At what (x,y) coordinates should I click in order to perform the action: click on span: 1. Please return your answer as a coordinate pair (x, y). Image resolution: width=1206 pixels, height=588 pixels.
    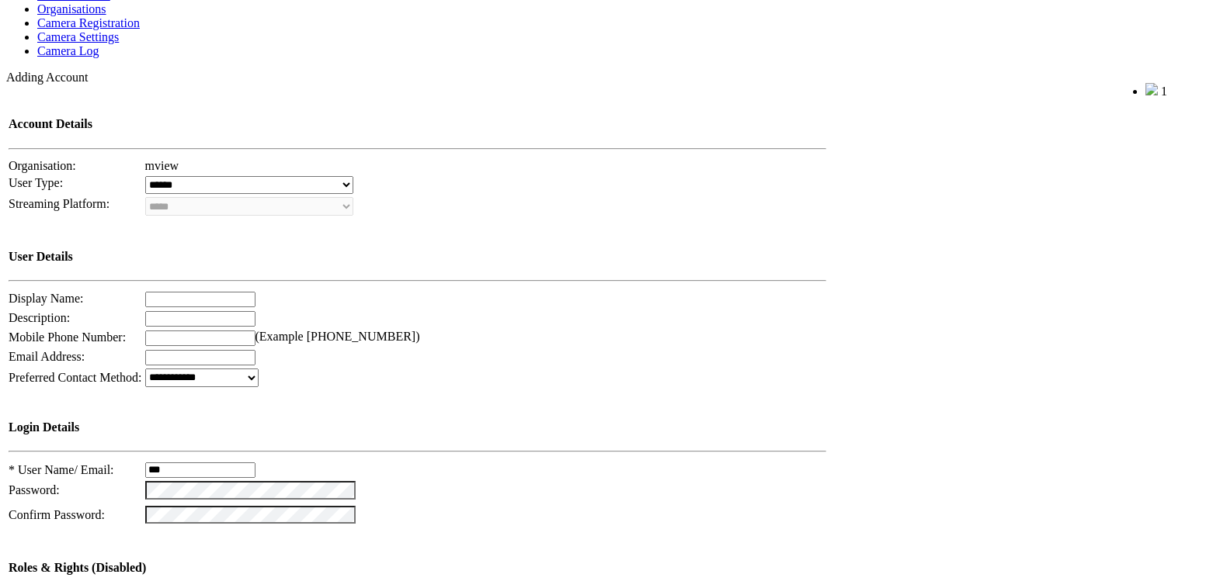
    Looking at the image, I should click on (1164, 91).